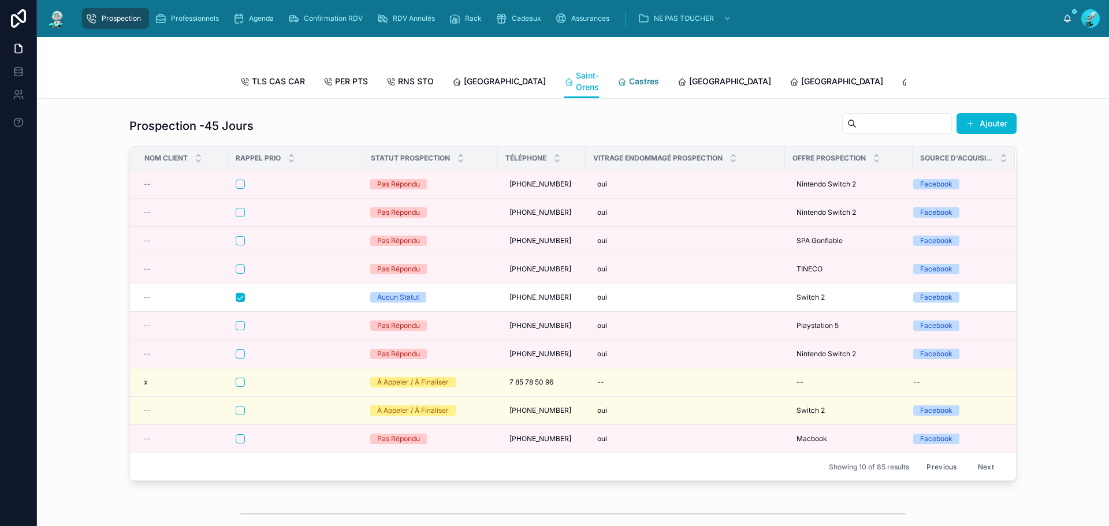  What do you see at coordinates (686, 18) in the screenshot?
I see `a: NE PAS TOUCHER` at bounding box center [686, 18].